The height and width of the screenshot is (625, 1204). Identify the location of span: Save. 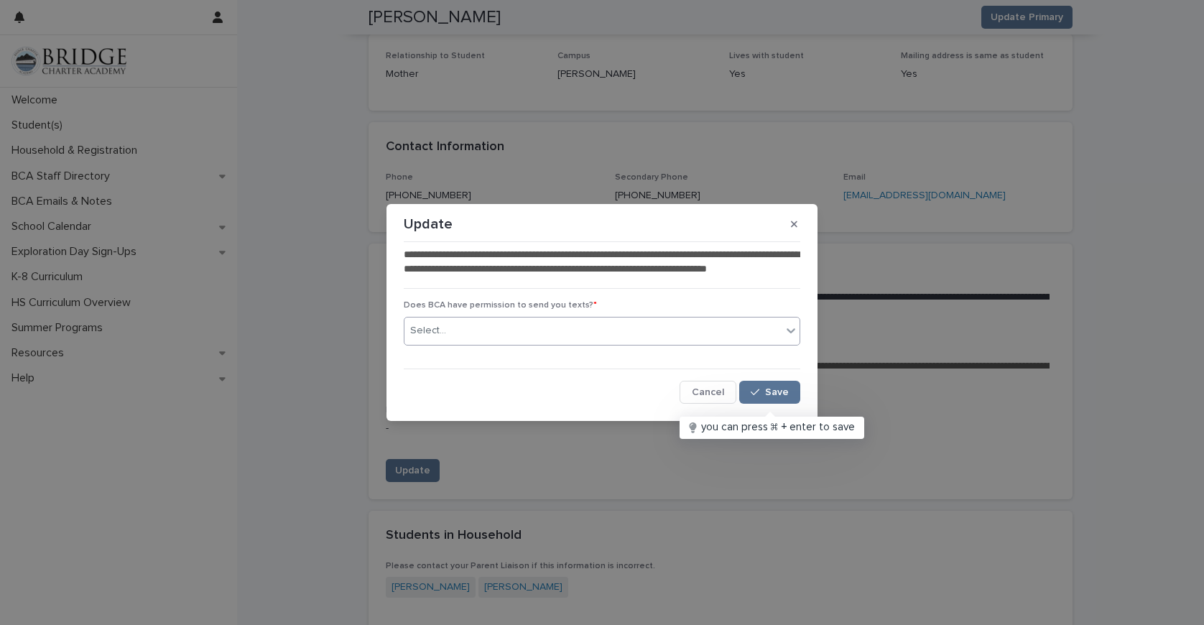
(777, 392).